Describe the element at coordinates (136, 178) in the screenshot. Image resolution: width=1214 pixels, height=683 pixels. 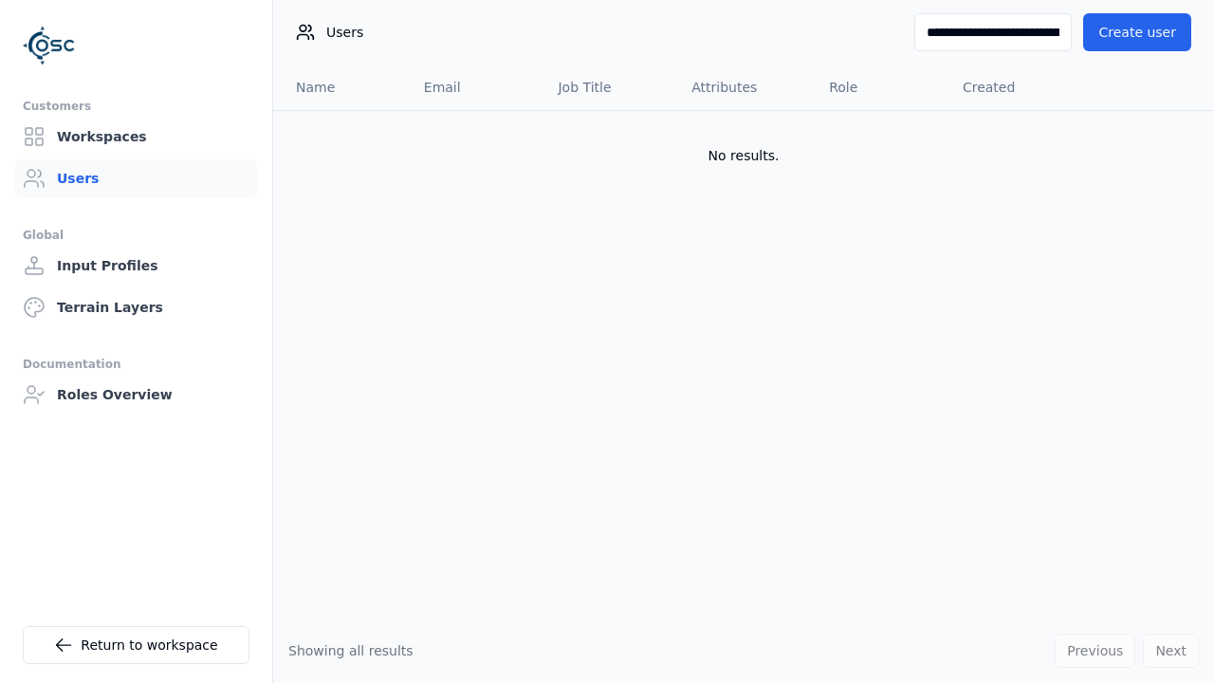
I see `a: Users` at that location.